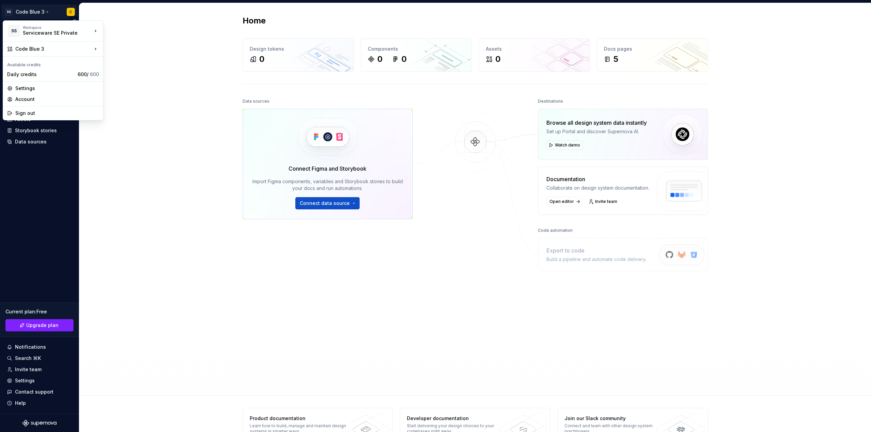 The image size is (871, 432). I want to click on span: 600 /, so click(88, 74).